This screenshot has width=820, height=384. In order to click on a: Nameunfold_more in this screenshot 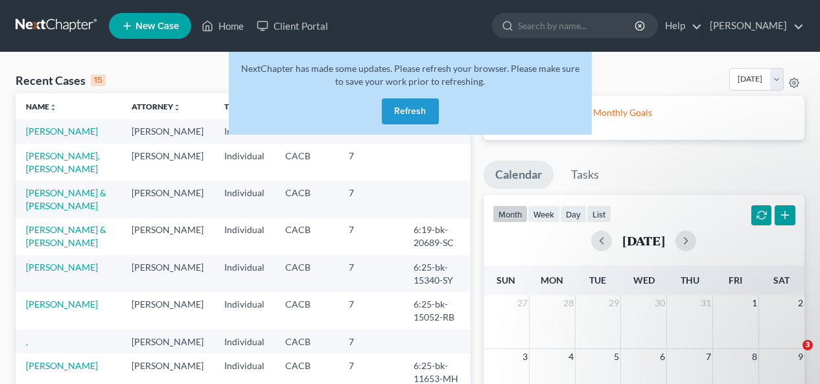, I will do `click(41, 106)`.